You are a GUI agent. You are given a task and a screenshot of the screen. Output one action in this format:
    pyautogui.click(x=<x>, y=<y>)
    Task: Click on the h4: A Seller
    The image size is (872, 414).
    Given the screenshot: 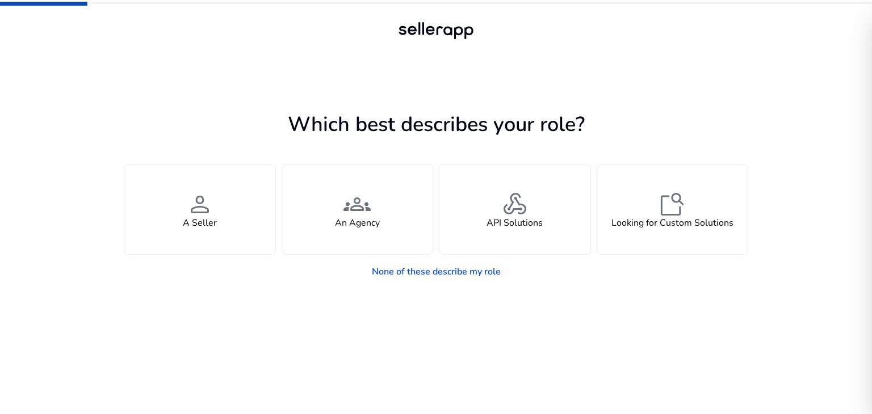 What is the action you would take?
    pyautogui.click(x=200, y=223)
    